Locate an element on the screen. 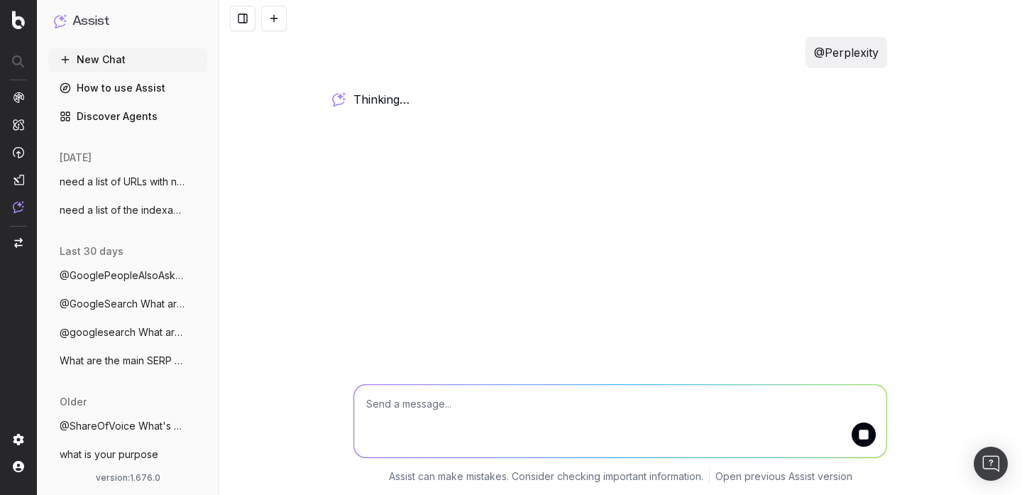 The height and width of the screenshot is (495, 1022). button: @ShareOfVoice What's our share of voice is located at coordinates (128, 426).